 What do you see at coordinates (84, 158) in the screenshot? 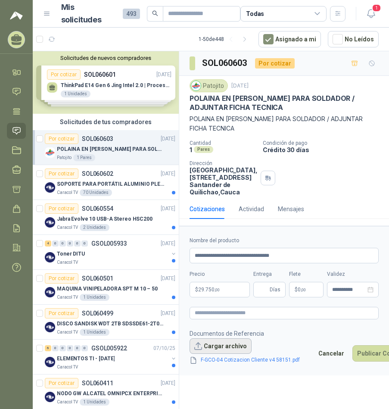
I see `div: 1 Pares` at bounding box center [84, 158].